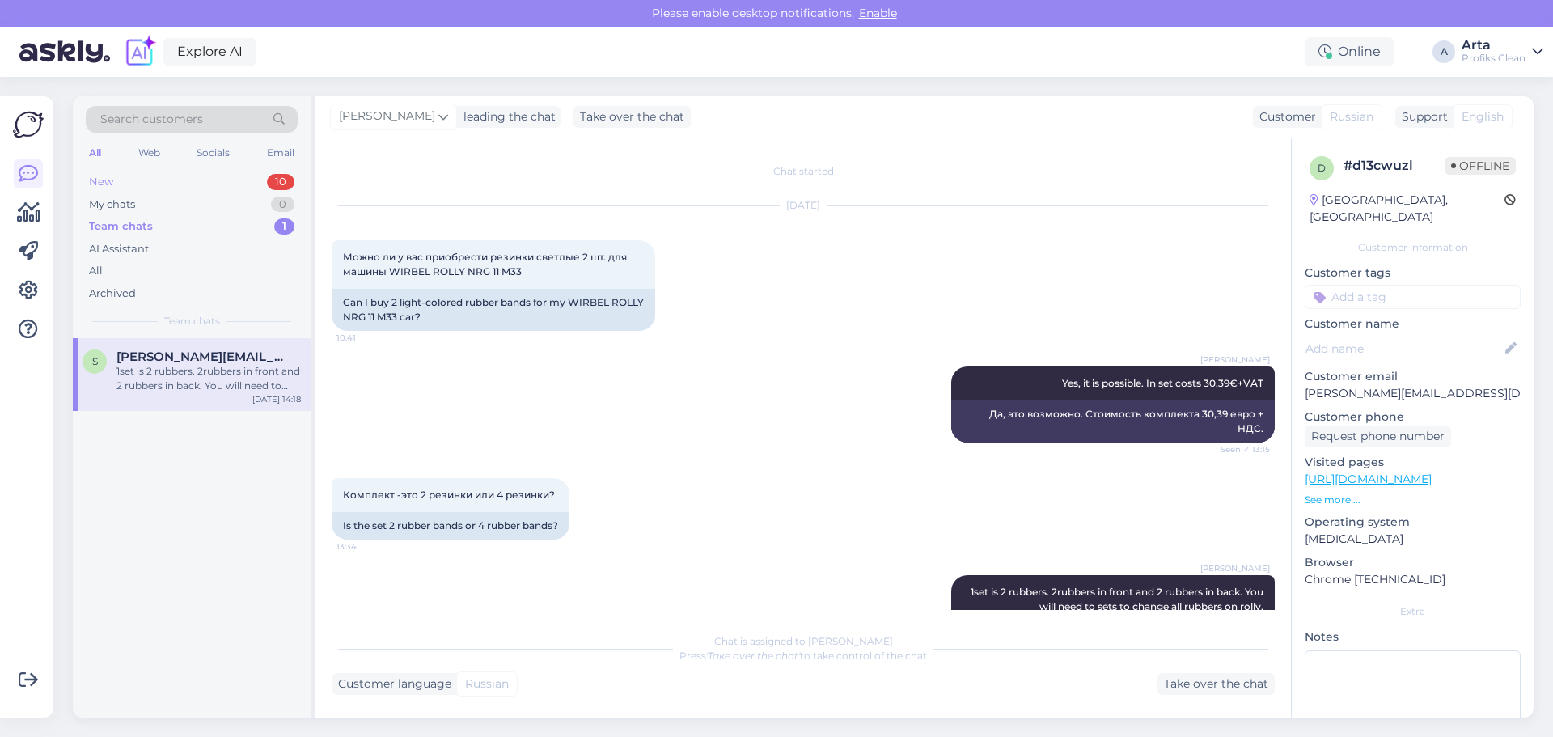 The height and width of the screenshot is (737, 1553). Describe the element at coordinates (151, 119) in the screenshot. I see `span: Search customers` at that location.